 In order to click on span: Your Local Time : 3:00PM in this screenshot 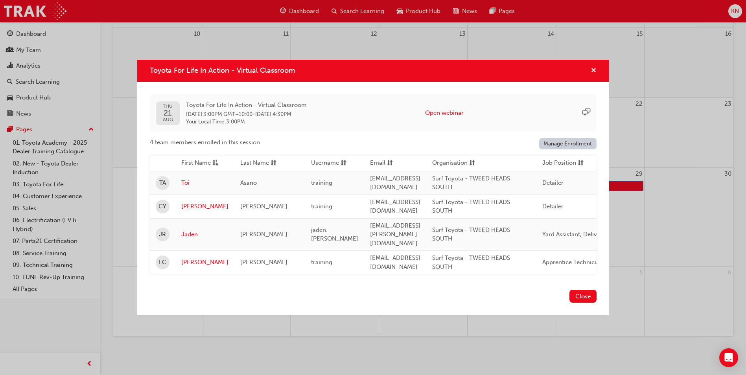, I will do `click(246, 122)`.